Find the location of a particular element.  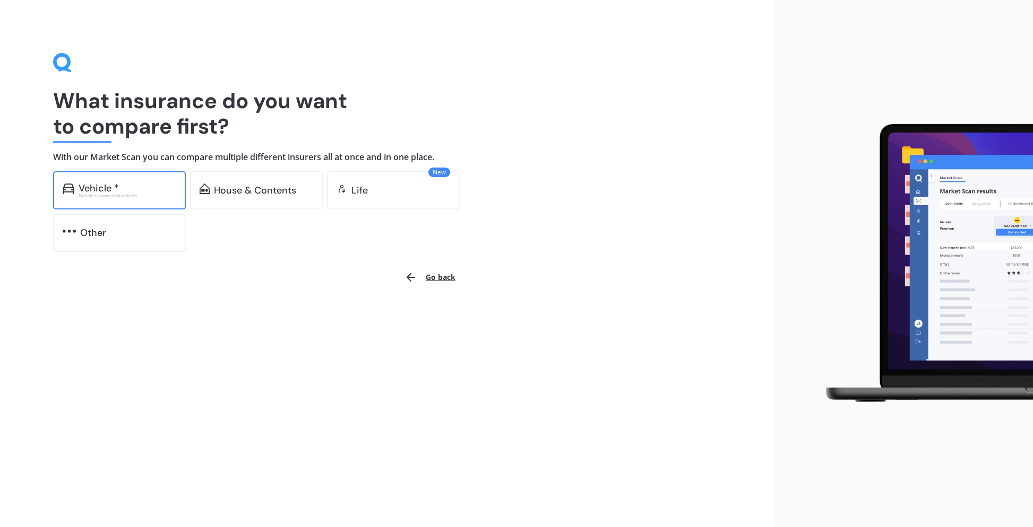

h4: With our Market Scan you can compare multiple different insurers all at once and in one place. is located at coordinates (387, 157).